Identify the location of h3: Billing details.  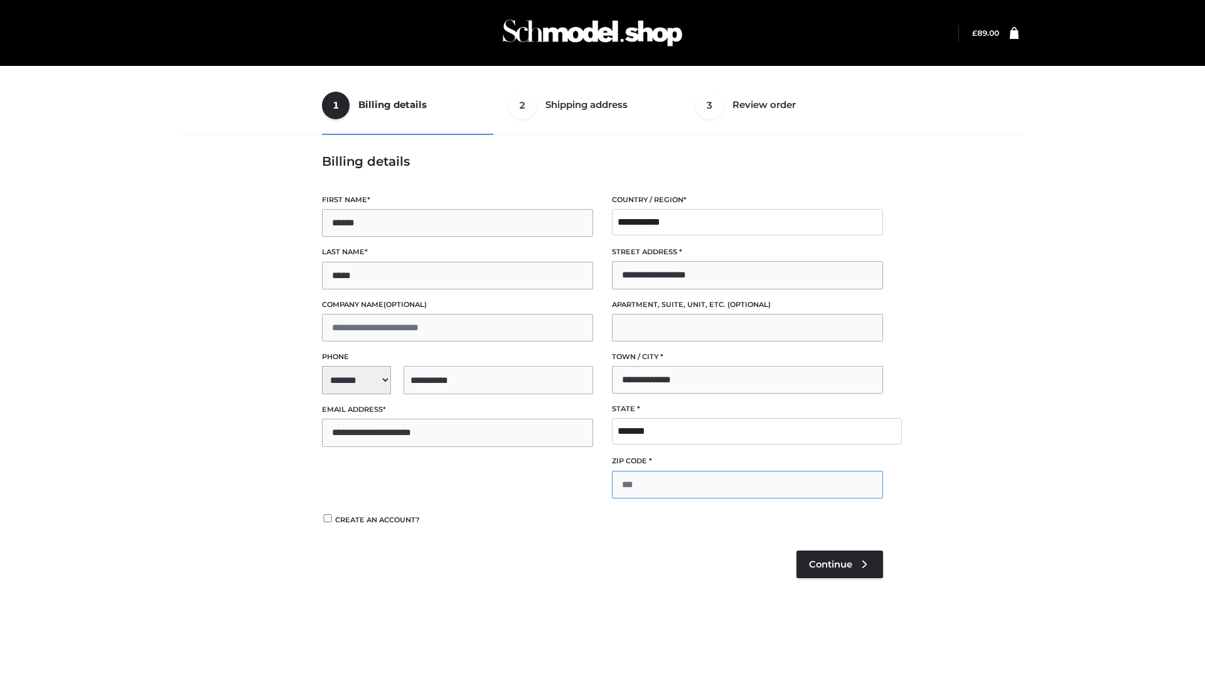
(602, 161).